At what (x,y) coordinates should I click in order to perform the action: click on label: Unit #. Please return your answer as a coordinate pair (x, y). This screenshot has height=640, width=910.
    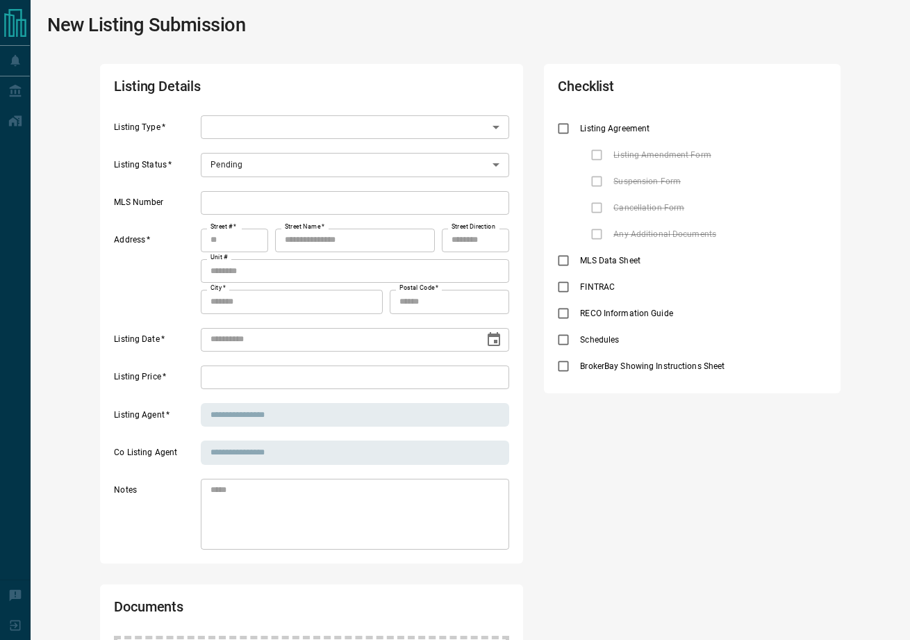
    Looking at the image, I should click on (219, 257).